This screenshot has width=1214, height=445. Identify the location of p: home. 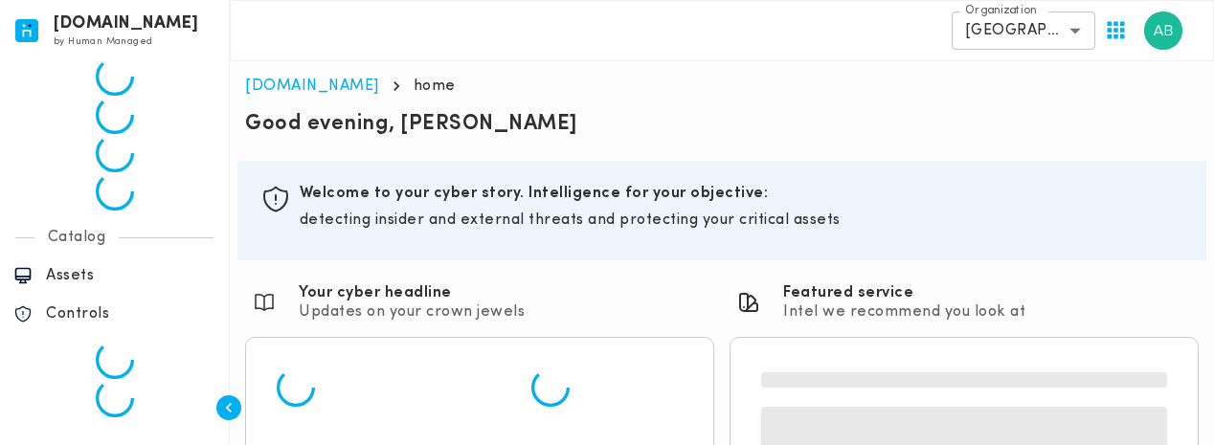
(435, 86).